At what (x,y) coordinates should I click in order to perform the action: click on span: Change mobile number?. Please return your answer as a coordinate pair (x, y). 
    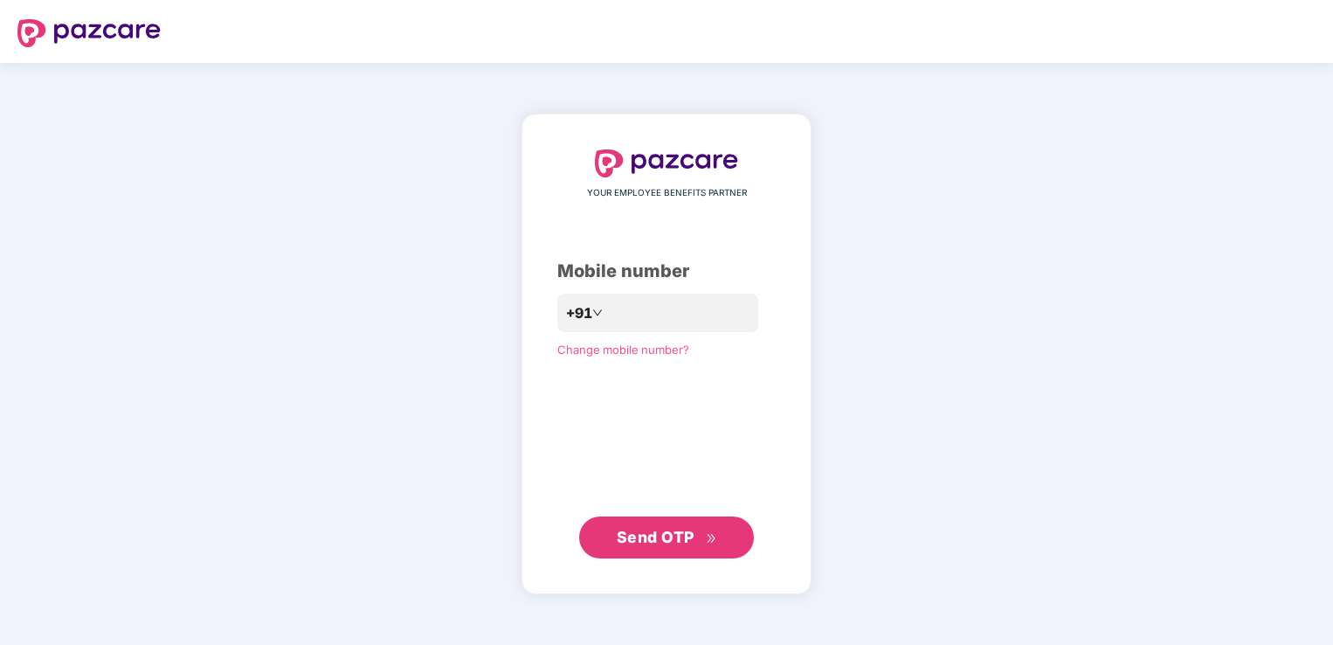
    Looking at the image, I should click on (623, 349).